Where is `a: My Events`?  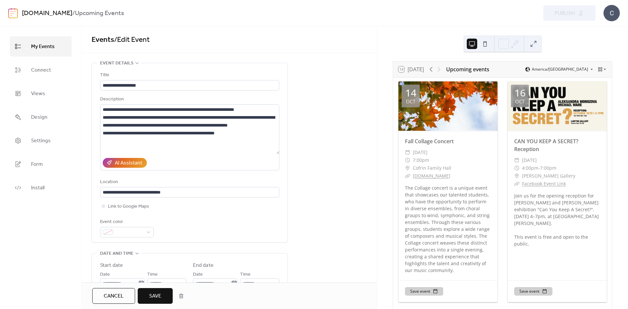
a: My Events is located at coordinates (41, 46).